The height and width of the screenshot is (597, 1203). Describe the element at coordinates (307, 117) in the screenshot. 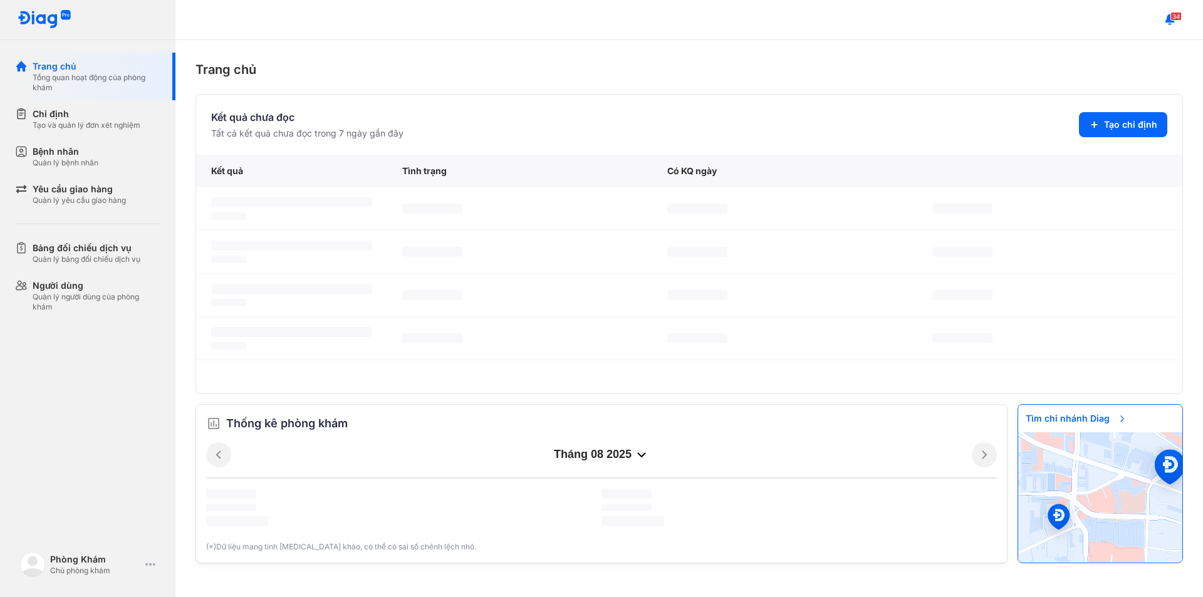

I see `div: Kết quả chưa đọc` at that location.